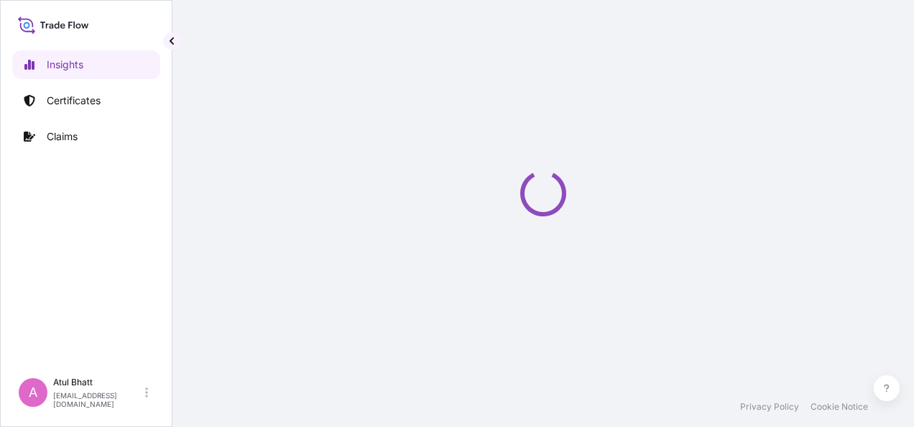 This screenshot has width=914, height=427. What do you see at coordinates (770, 407) in the screenshot?
I see `p: Privacy Policy` at bounding box center [770, 407].